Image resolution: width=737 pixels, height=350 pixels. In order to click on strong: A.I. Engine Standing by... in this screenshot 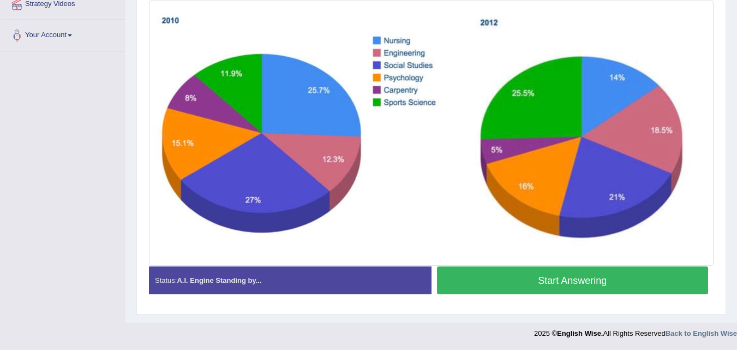, I will do `click(219, 280)`.